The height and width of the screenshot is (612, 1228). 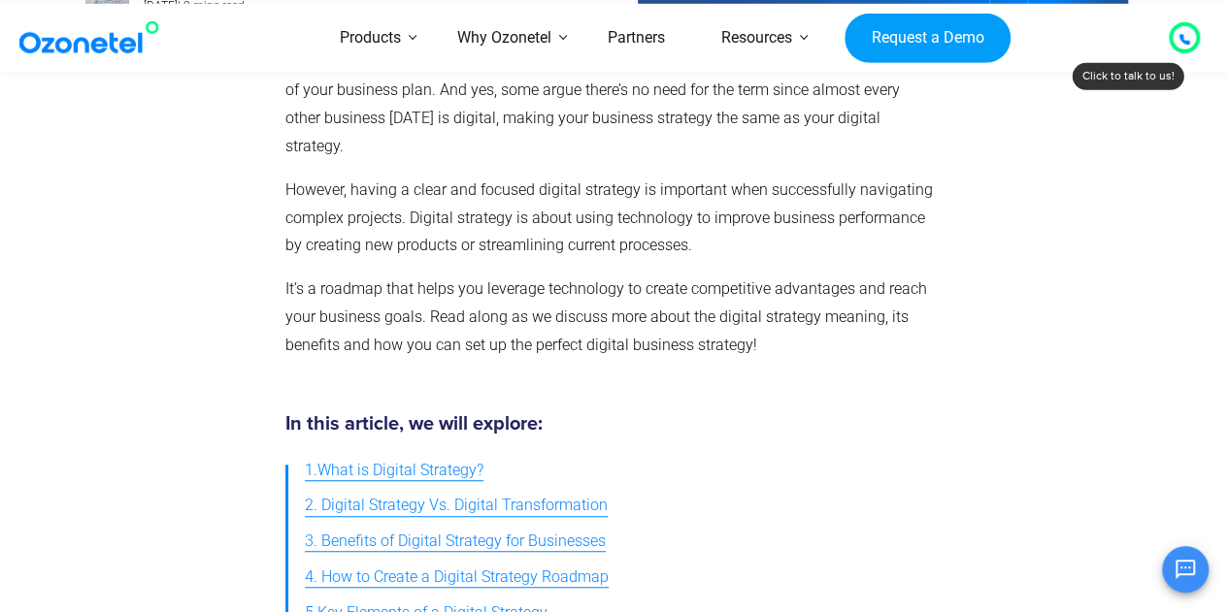 I want to click on span: 2. Digital Strategy Vs. Digital Transformation, so click(x=456, y=506).